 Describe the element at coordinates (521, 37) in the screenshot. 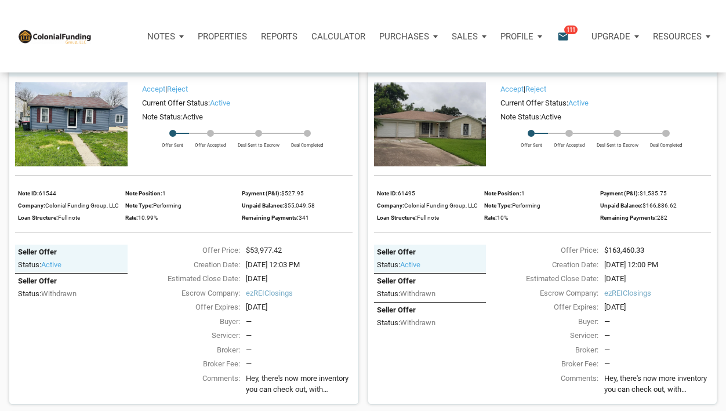

I see `a: Profile` at that location.